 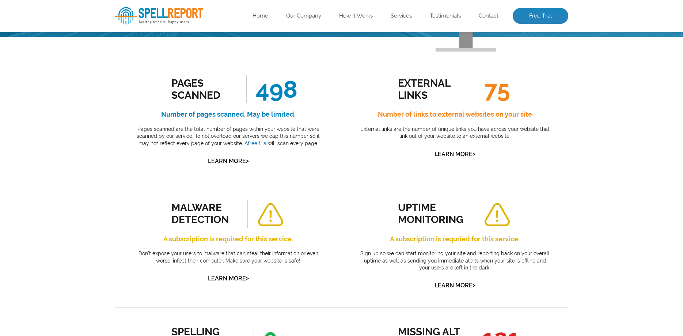 I want to click on div: external links, so click(x=431, y=90).